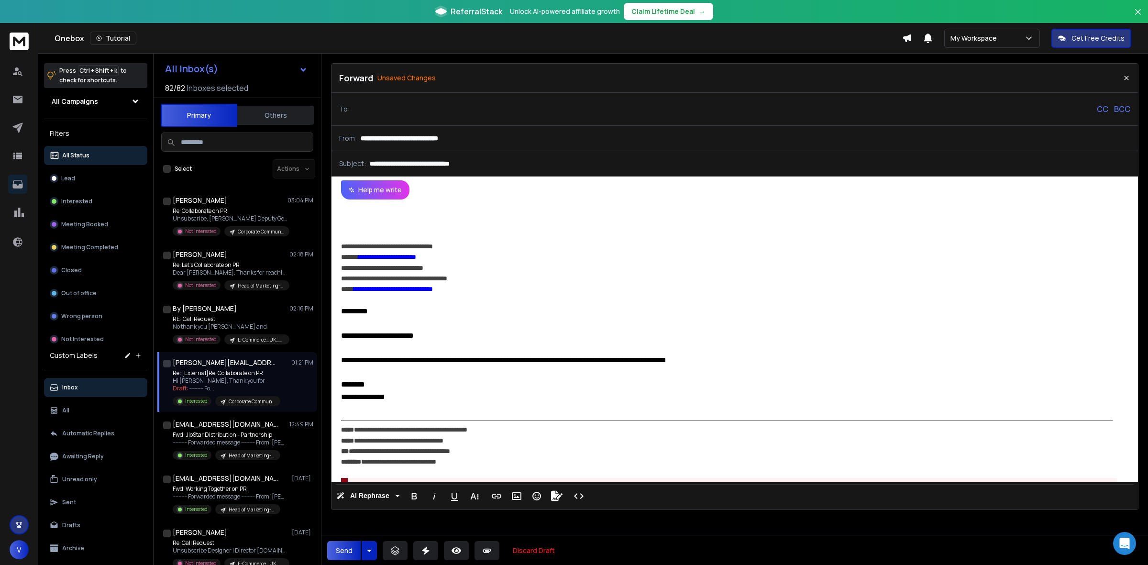 The height and width of the screenshot is (565, 1148). I want to click on p: Awaiting Reply, so click(83, 456).